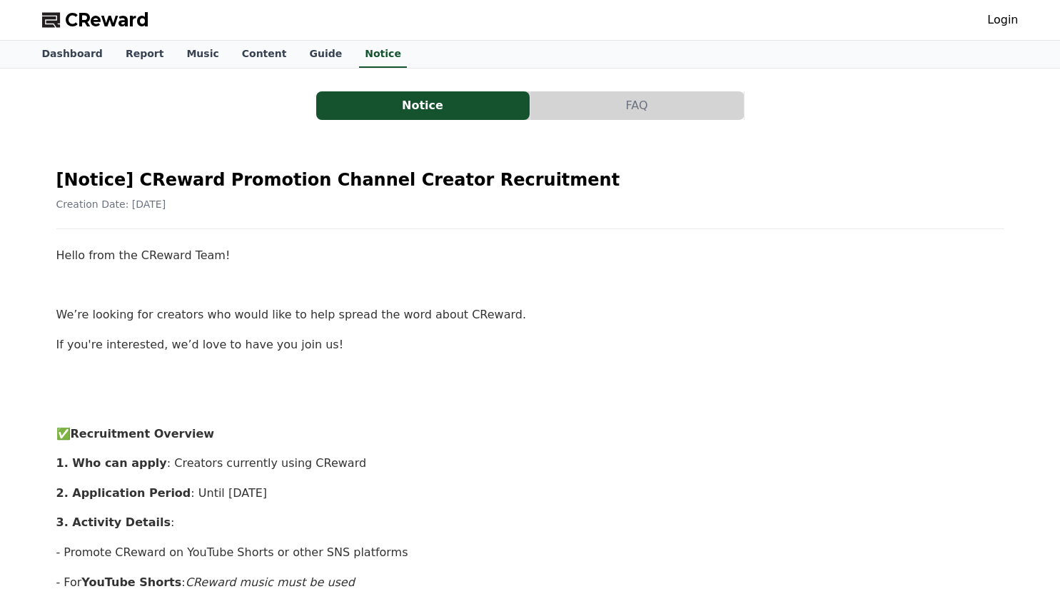  What do you see at coordinates (637, 106) in the screenshot?
I see `button: FAQ` at bounding box center [637, 106].